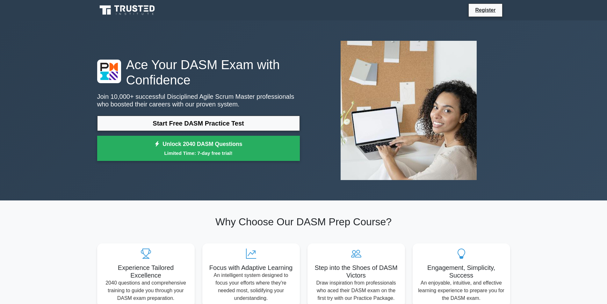 This screenshot has width=607, height=304. I want to click on a: Register, so click(485, 10).